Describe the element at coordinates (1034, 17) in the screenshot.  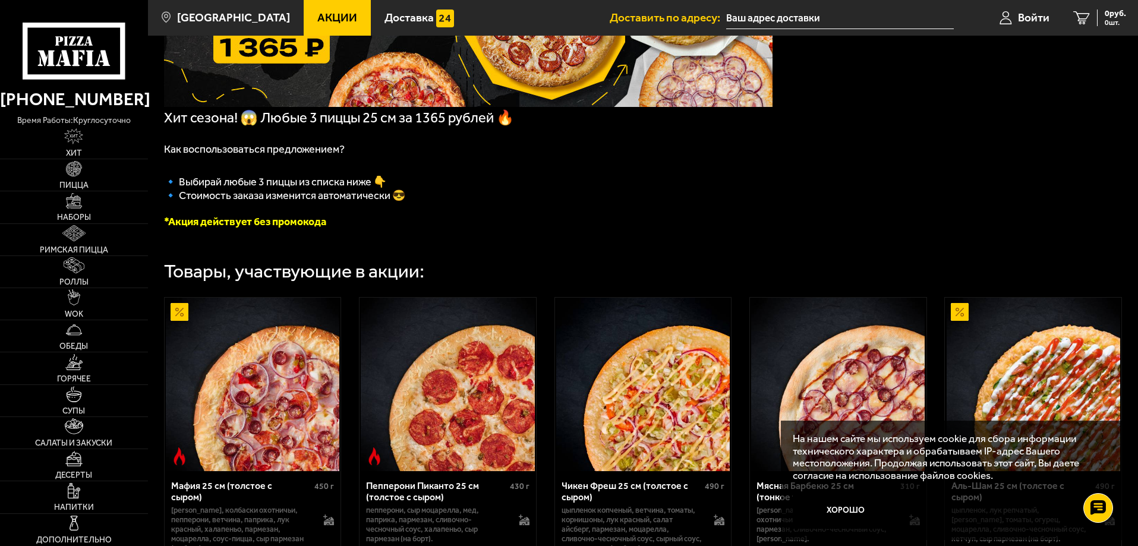
I see `span: Войти` at that location.